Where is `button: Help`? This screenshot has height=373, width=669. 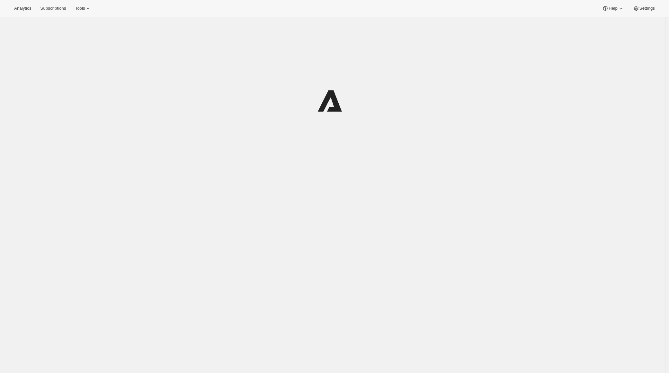 button: Help is located at coordinates (613, 8).